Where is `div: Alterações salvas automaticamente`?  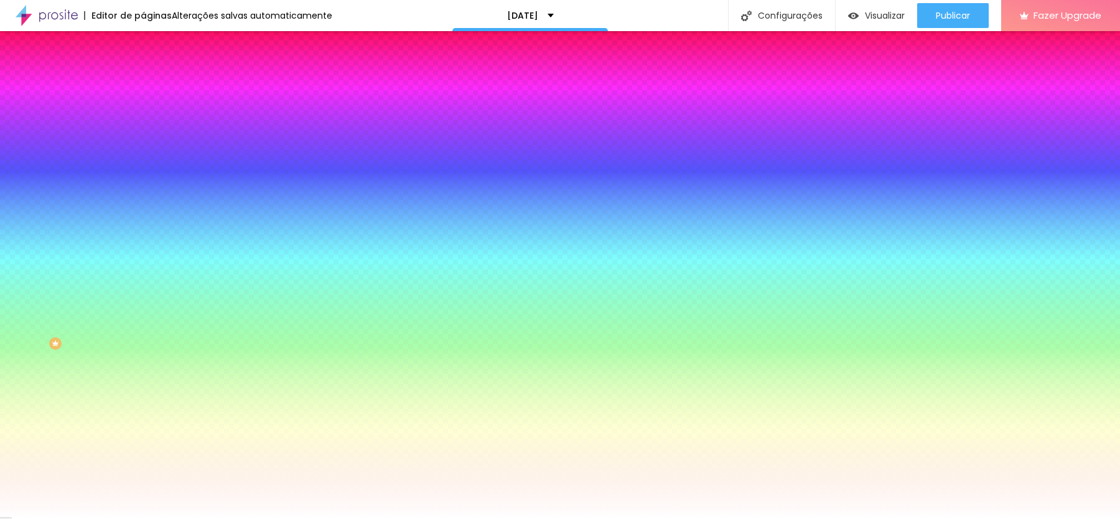
div: Alterações salvas automaticamente is located at coordinates (252, 16).